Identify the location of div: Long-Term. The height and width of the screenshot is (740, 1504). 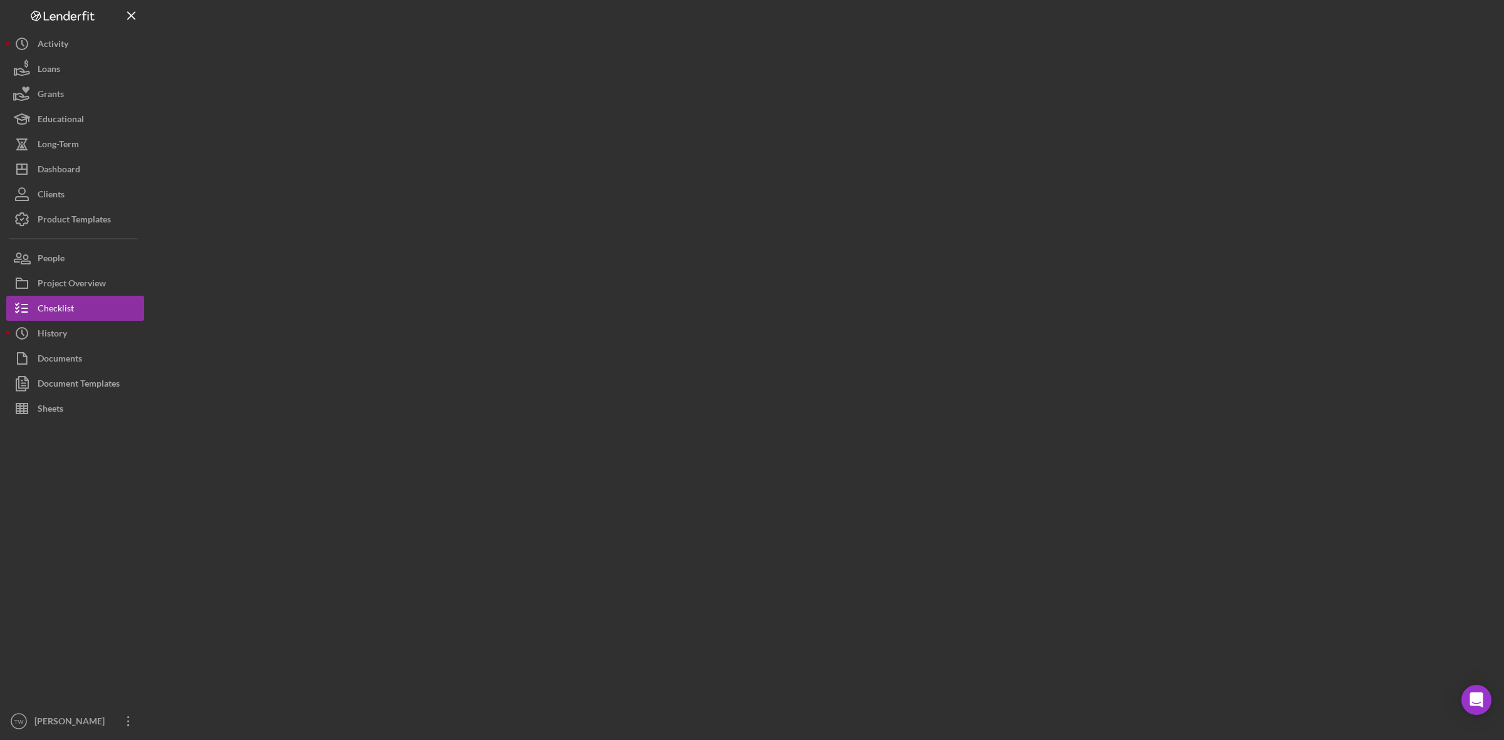
(58, 145).